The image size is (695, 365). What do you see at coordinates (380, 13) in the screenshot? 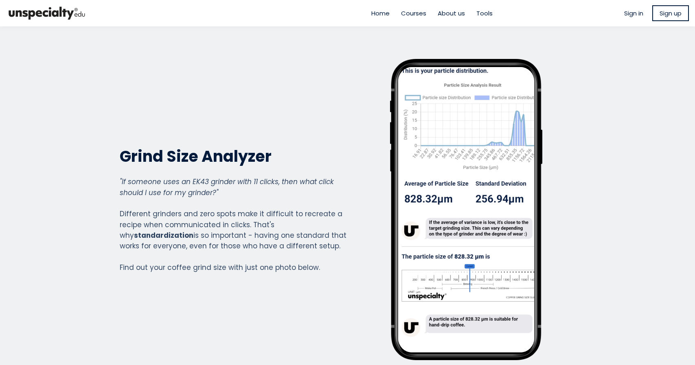
I see `span: Home` at bounding box center [380, 13].